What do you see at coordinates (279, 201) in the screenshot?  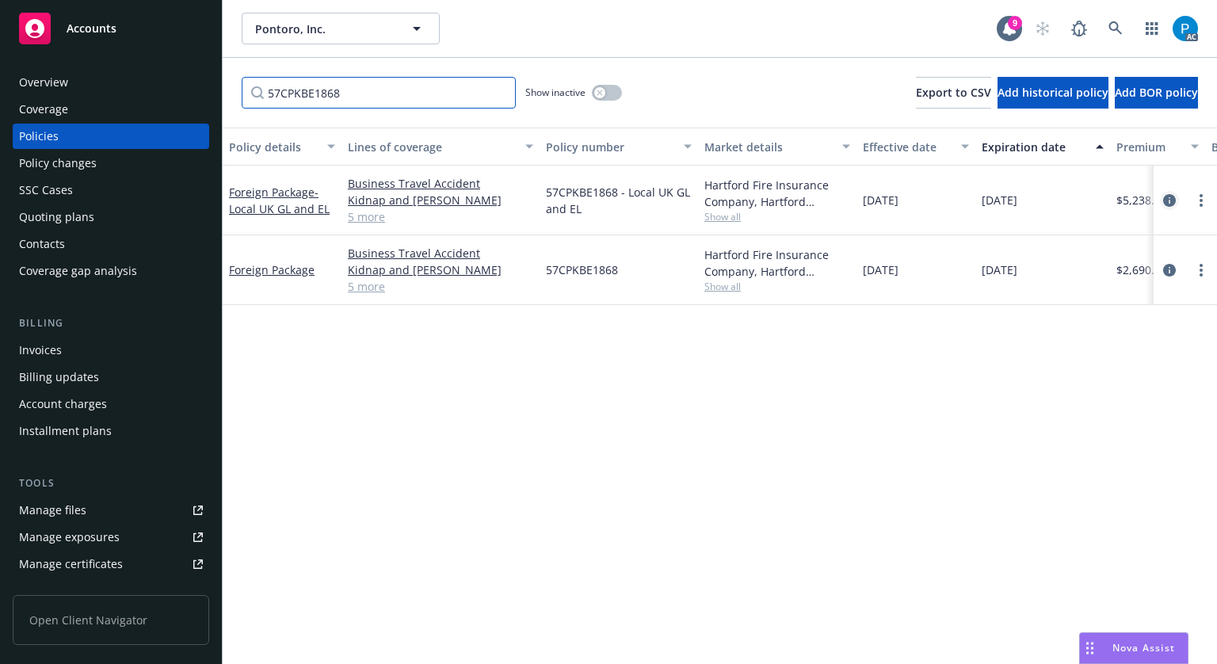 I see `span: - Local UK GL and EL` at bounding box center [279, 201].